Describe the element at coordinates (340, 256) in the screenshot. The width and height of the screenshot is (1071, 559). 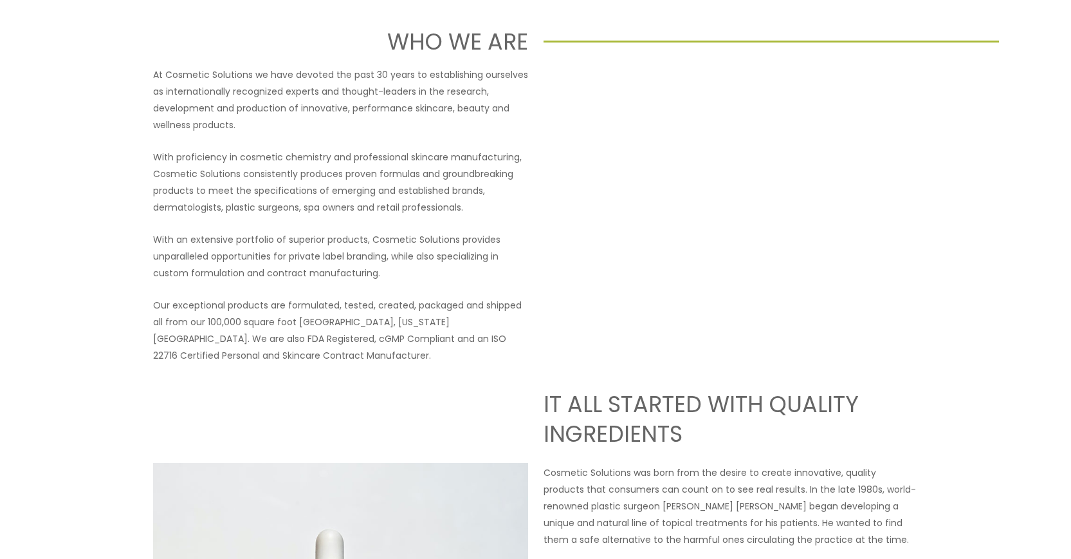
I see `p: With an extensive portfolio of superior products, Cosmetic Solutions provides unparalleled opport...` at that location.